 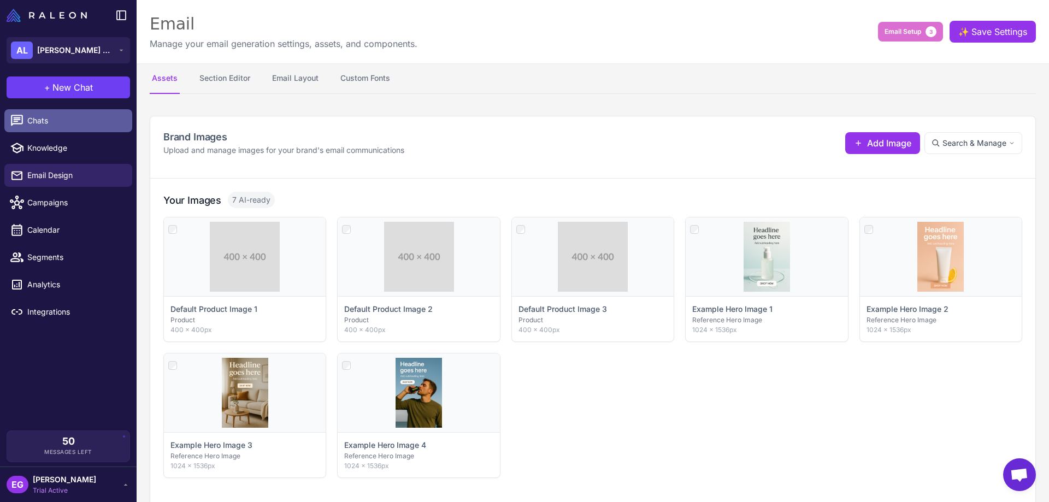 What do you see at coordinates (75, 121) in the screenshot?
I see `span: Chats` at bounding box center [75, 121].